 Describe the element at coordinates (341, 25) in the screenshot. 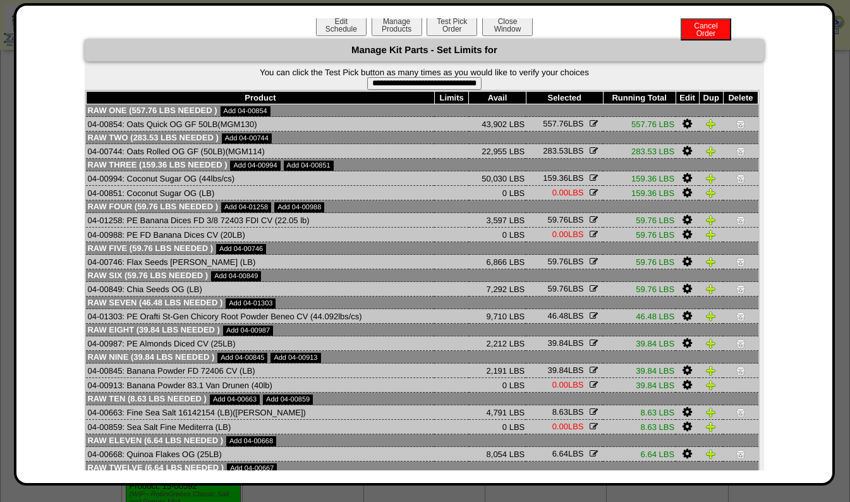

I see `button: EditSchedule` at that location.